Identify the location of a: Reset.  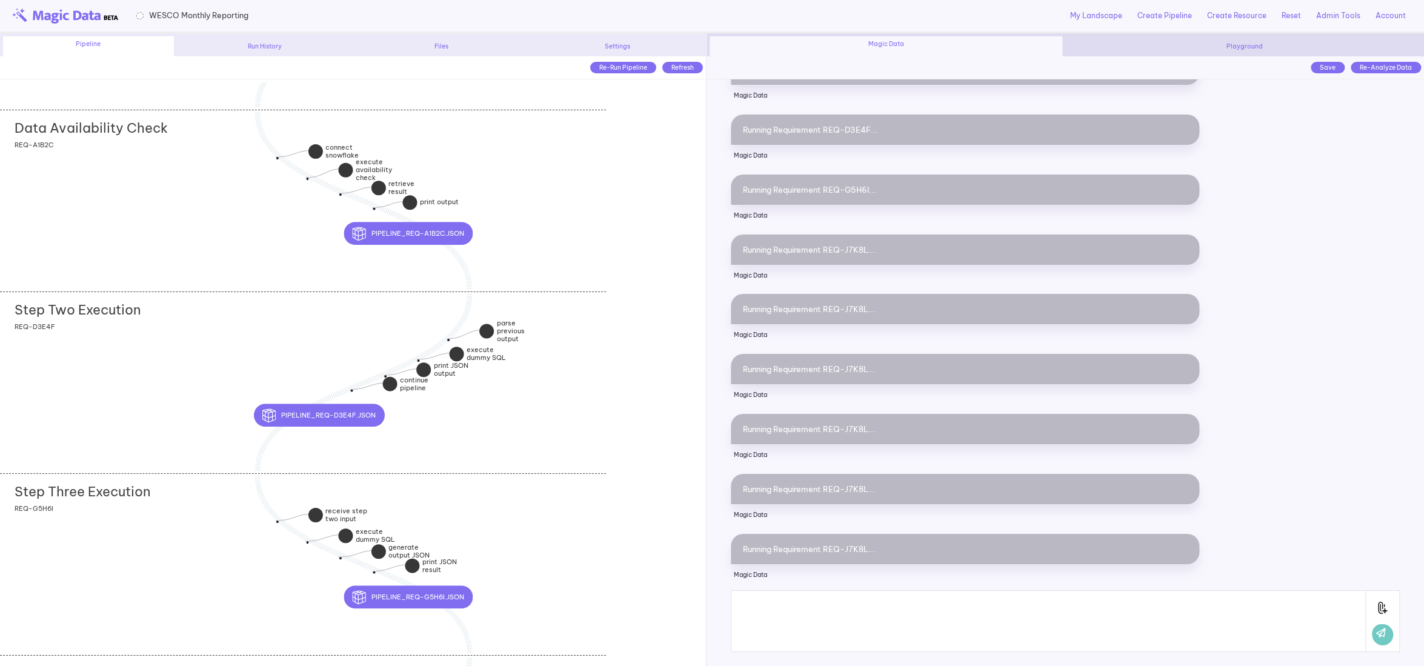
(1292, 16).